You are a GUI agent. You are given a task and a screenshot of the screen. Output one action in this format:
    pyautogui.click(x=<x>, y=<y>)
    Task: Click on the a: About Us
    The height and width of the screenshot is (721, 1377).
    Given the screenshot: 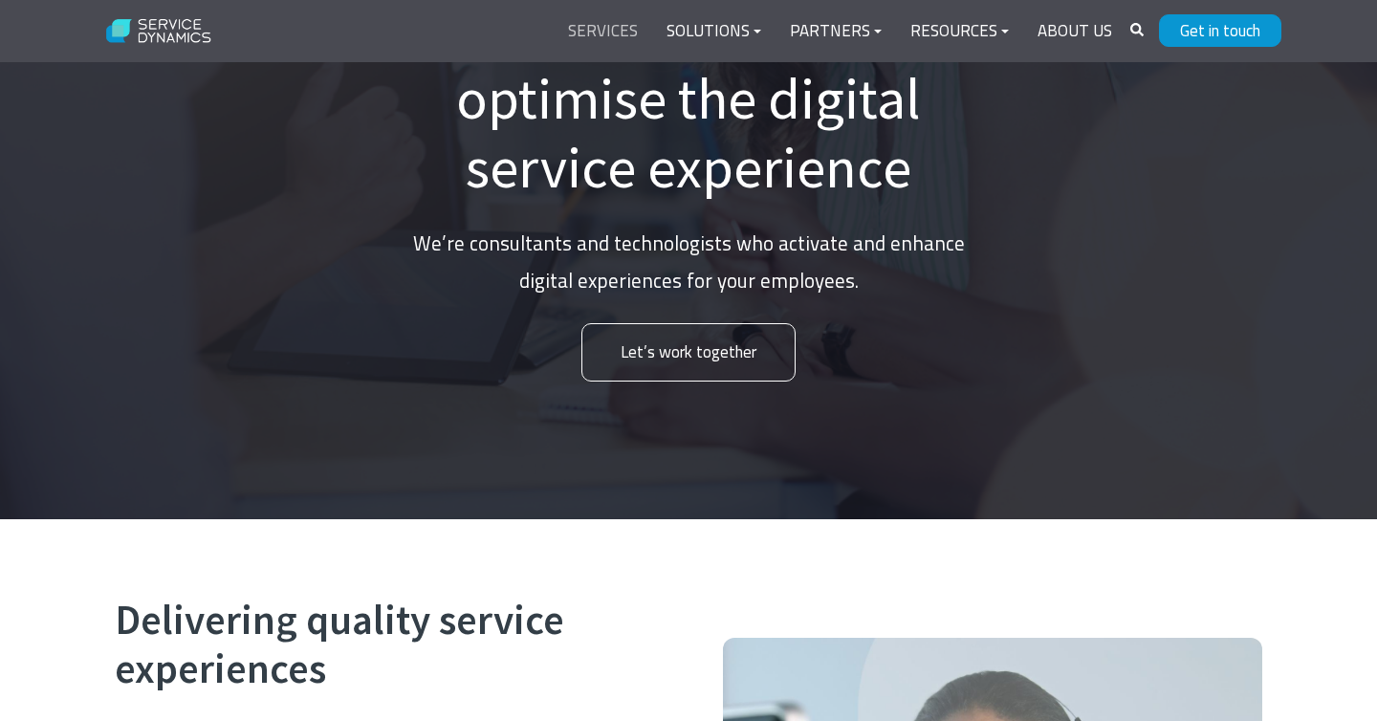 What is the action you would take?
    pyautogui.click(x=1074, y=32)
    